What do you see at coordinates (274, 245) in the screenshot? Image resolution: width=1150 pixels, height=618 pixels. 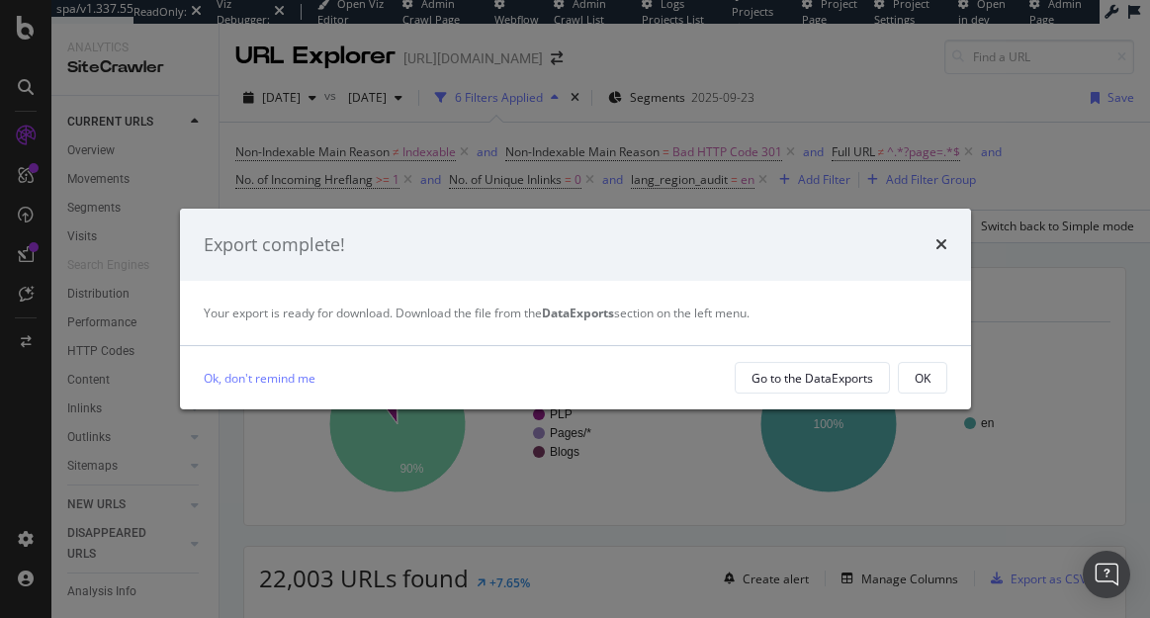 I see `div: Export complete!` at bounding box center [274, 245].